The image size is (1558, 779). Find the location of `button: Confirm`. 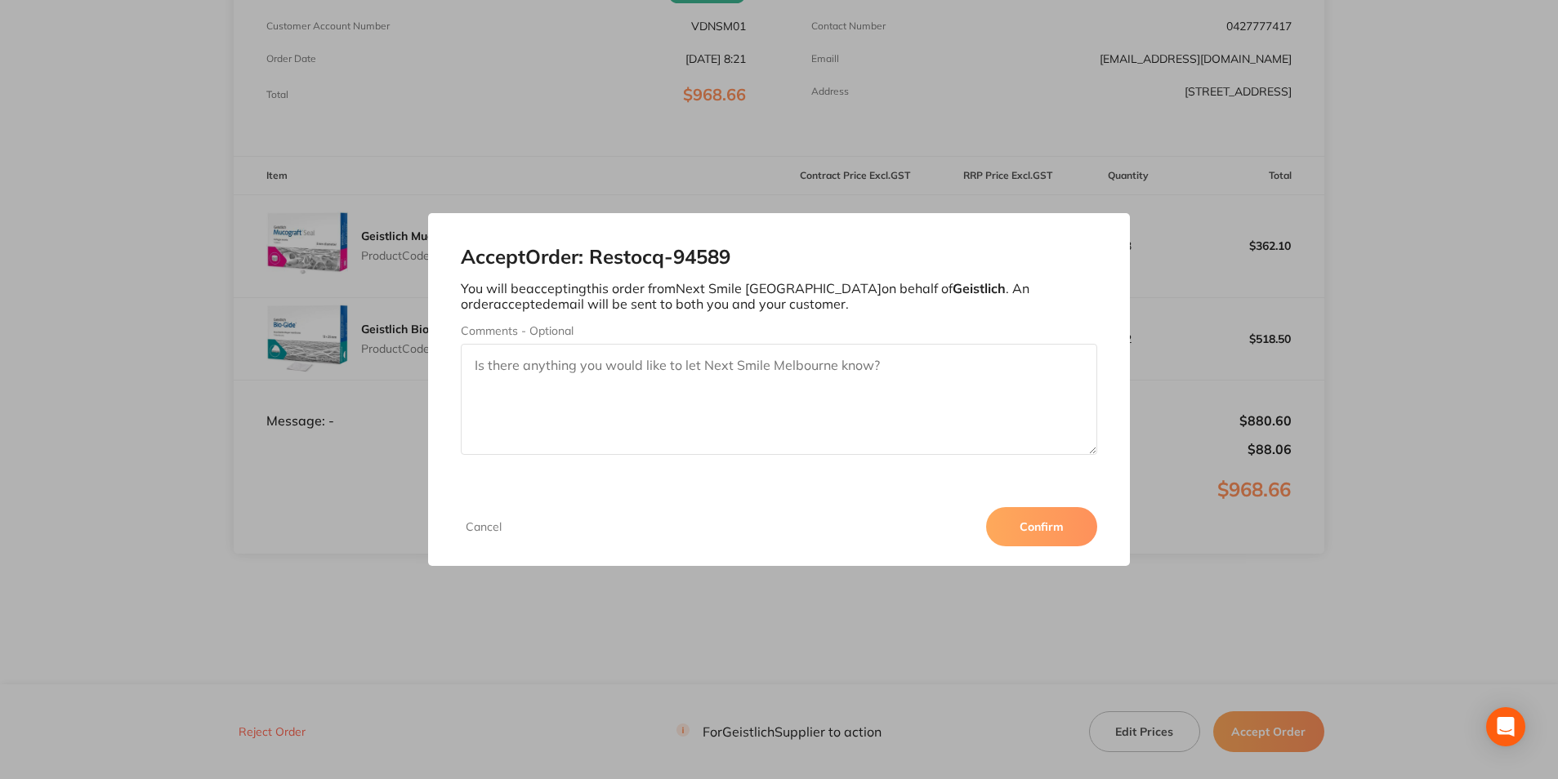

button: Confirm is located at coordinates (1042, 527).